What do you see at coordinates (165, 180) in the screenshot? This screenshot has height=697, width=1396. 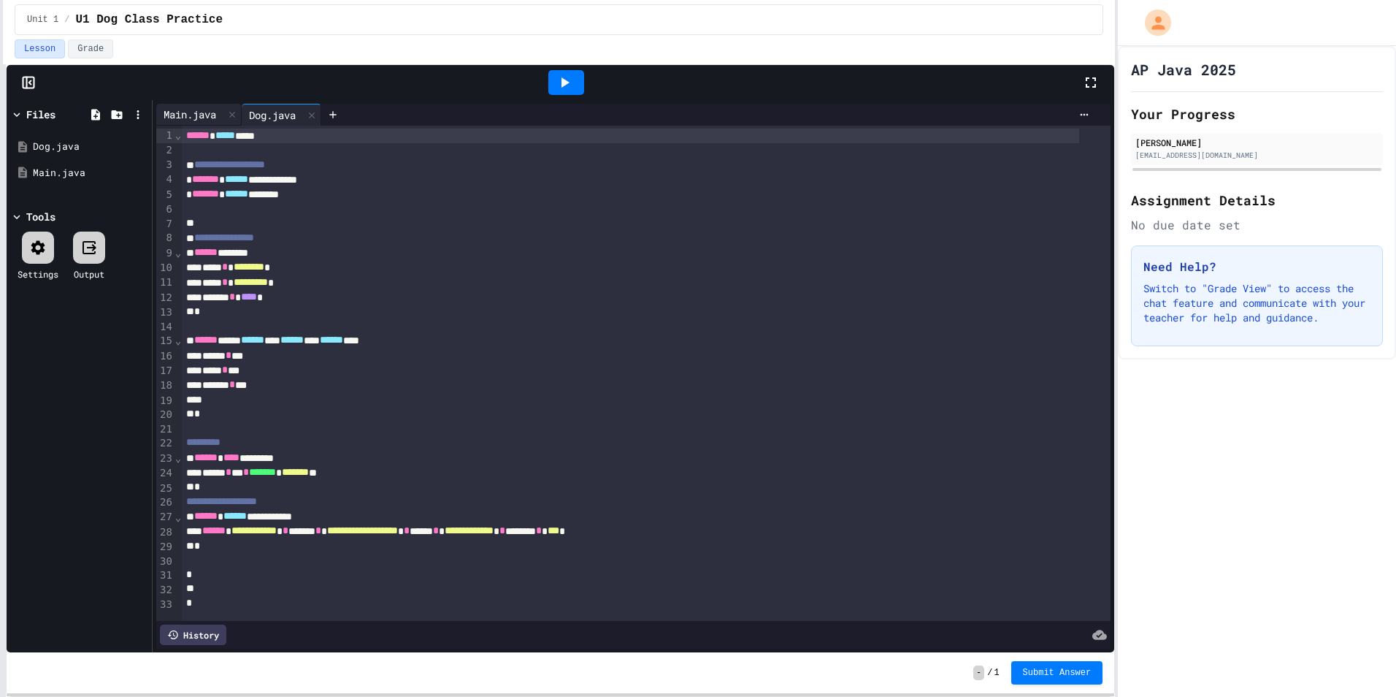 I see `div: 4` at bounding box center [165, 180].